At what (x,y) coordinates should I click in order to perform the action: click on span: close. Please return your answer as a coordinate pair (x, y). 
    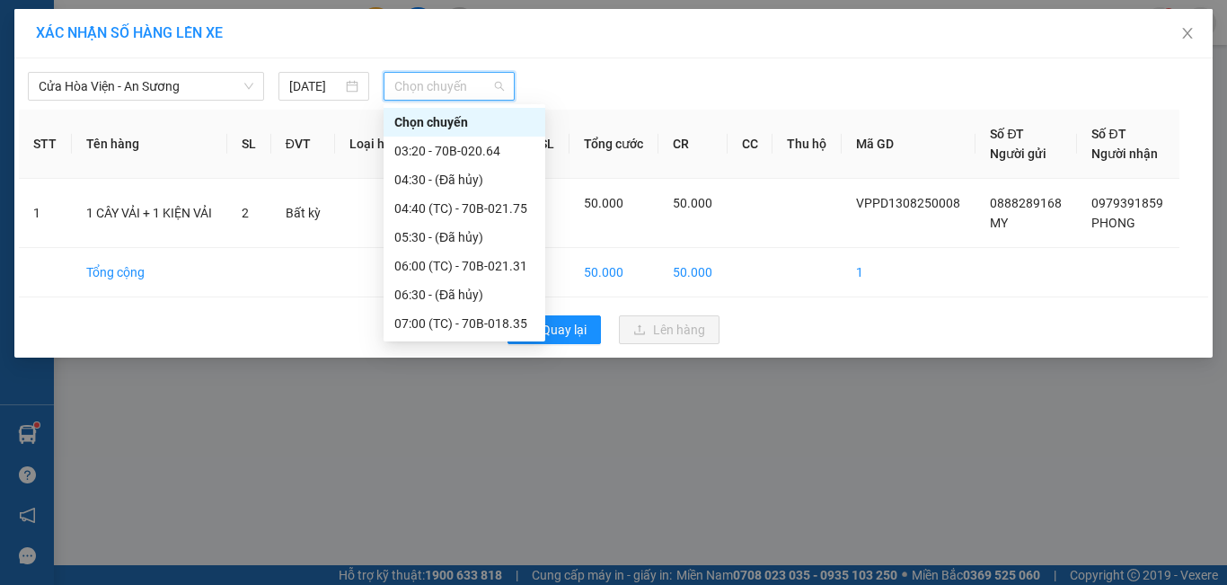
    Looking at the image, I should click on (1188, 33).